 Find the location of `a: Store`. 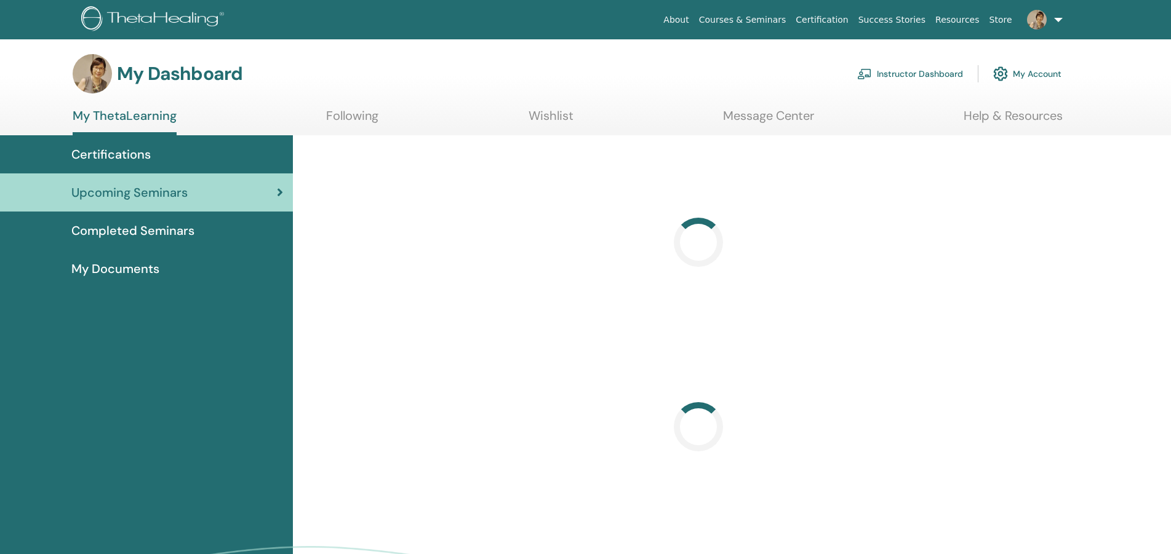

a: Store is located at coordinates (1000, 20).